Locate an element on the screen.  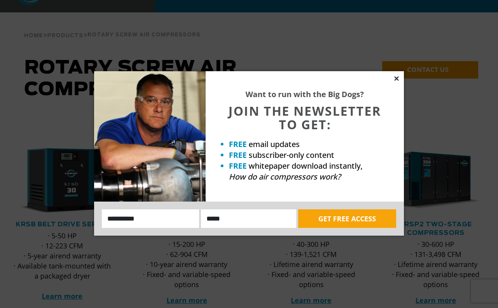
span: whitepaper download instantly, is located at coordinates (306, 166).